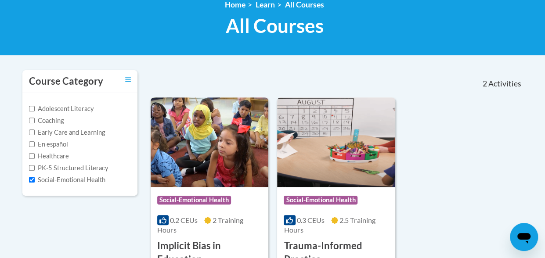 This screenshot has width=545, height=258. Describe the element at coordinates (46, 121) in the screenshot. I see `label: Coaching` at that location.